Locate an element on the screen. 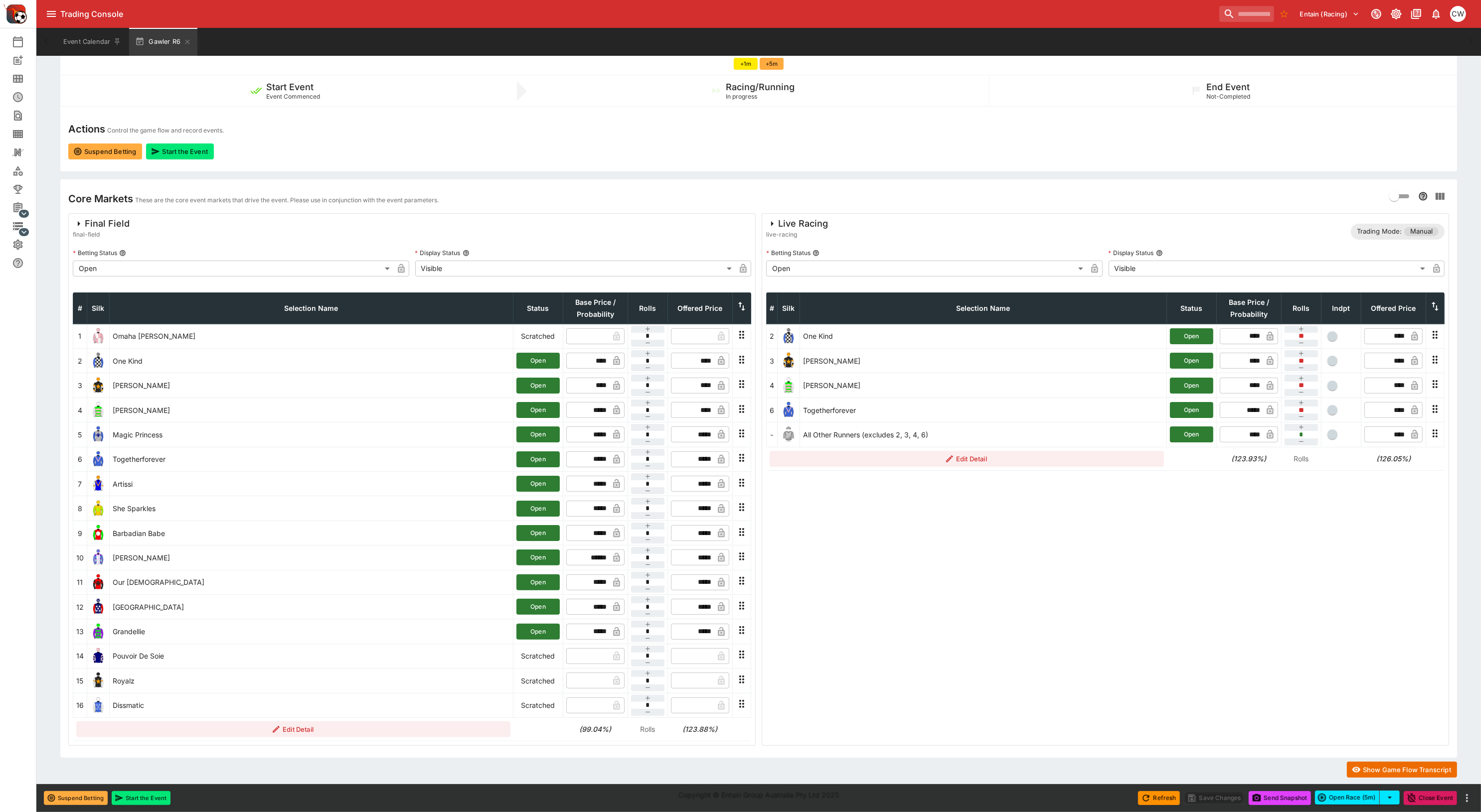 The image size is (1481, 812). button: Select Tenant is located at coordinates (1329, 14).